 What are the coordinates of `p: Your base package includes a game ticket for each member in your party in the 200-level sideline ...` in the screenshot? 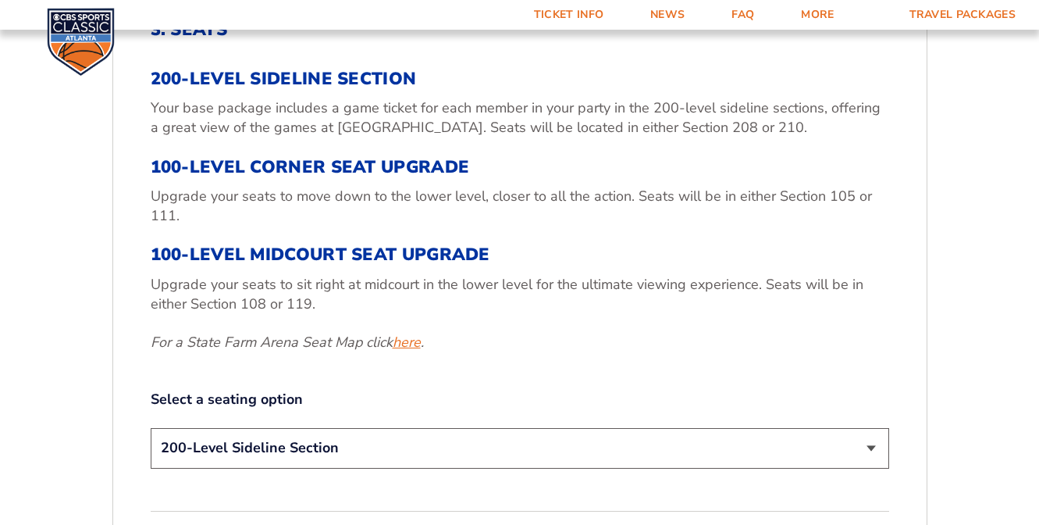 It's located at (520, 118).